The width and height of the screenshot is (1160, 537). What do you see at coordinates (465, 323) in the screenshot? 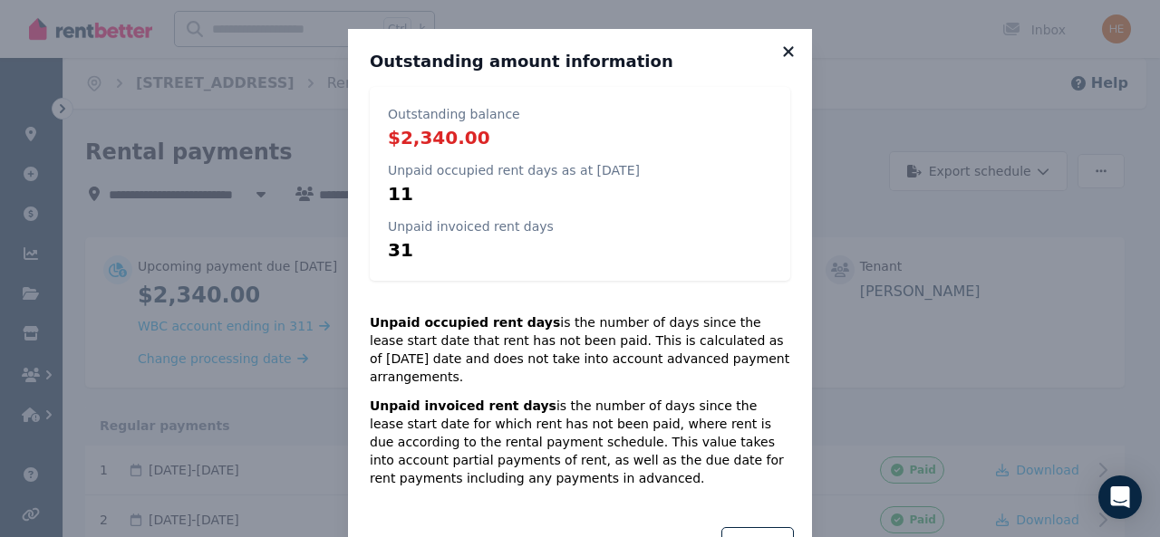
I see `strong: Unpaid occupied rent days` at bounding box center [465, 323].